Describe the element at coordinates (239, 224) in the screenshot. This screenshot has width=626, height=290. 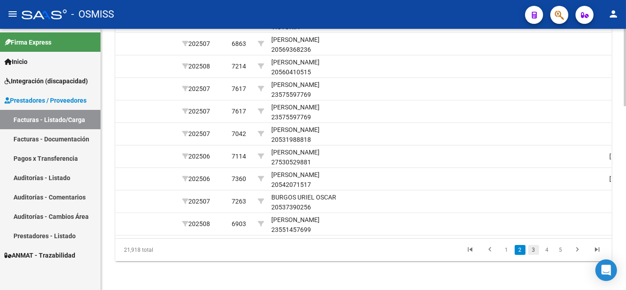
I see `div: 6903` at that location.